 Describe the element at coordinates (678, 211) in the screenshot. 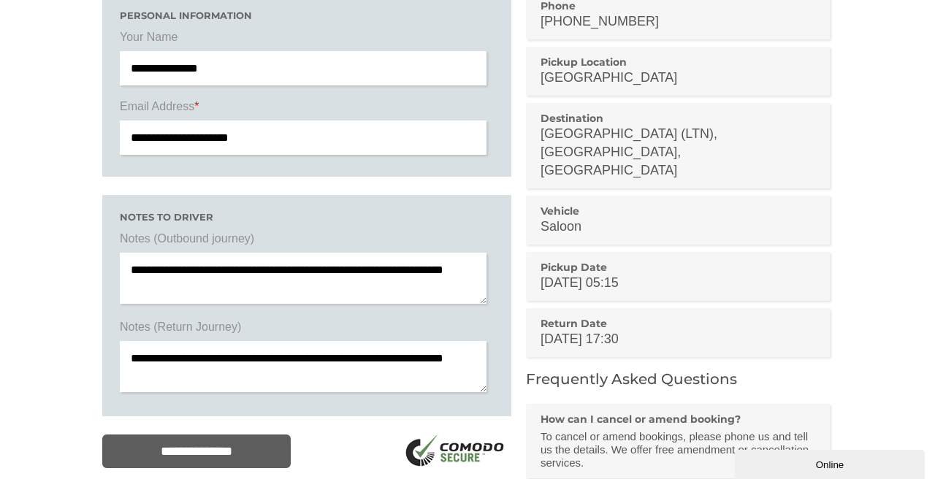

I see `h3: Vehicle` at that location.